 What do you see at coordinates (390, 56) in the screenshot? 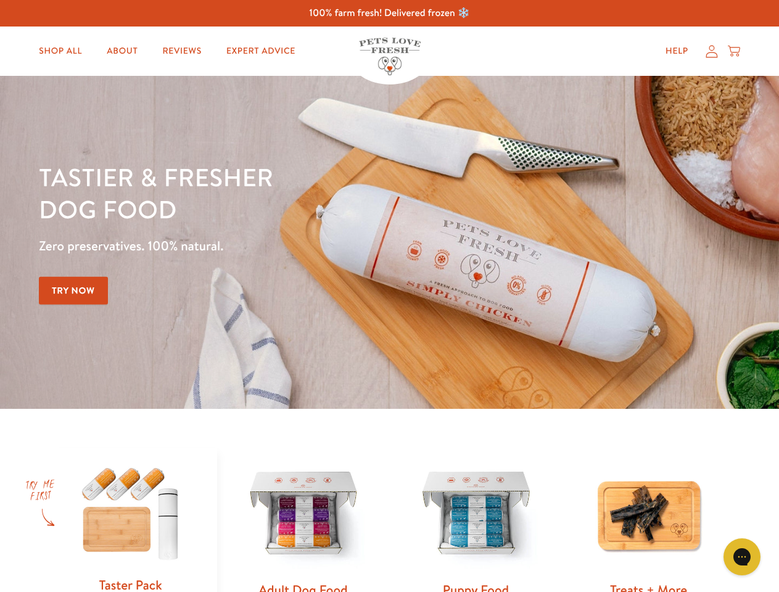
I see `img: Pets Love Fresh` at bounding box center [390, 56].